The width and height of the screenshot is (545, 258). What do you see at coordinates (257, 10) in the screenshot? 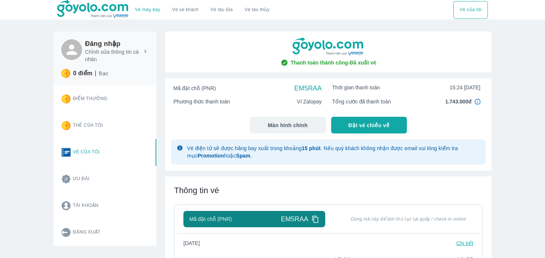
I see `button: Vé tàu thủy` at bounding box center [257, 10].